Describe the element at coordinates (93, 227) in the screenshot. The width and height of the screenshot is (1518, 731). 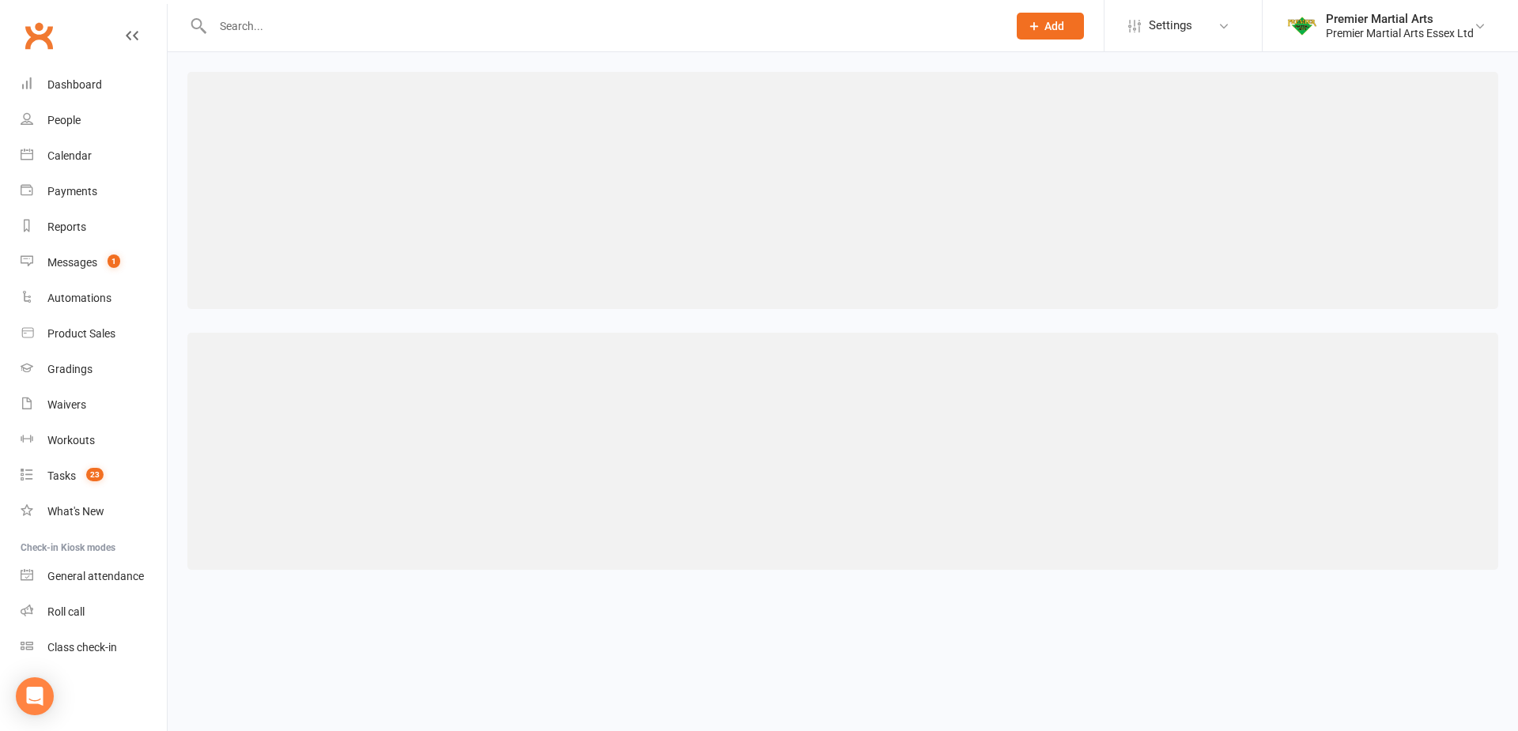
I see `a: Reports` at that location.